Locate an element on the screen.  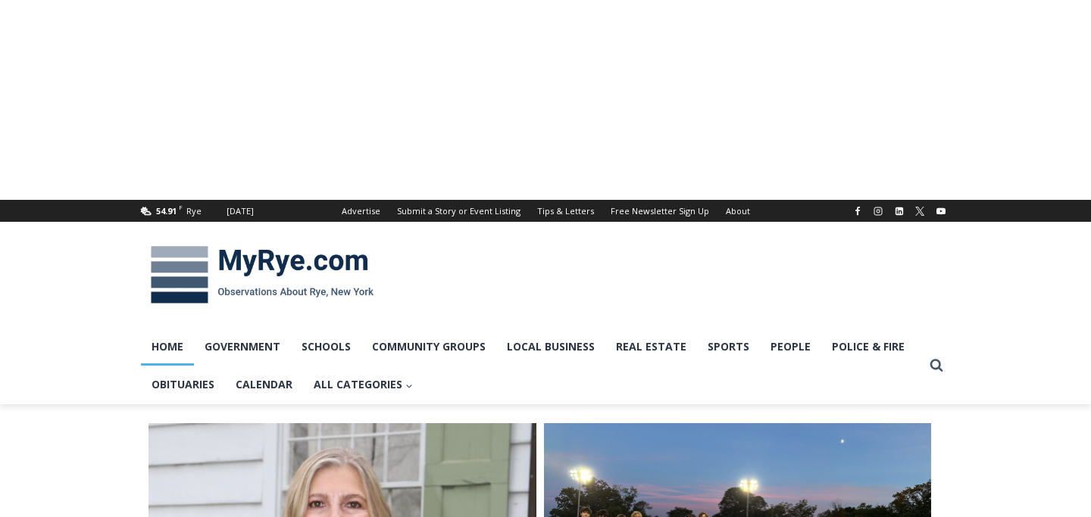
span: F is located at coordinates (180, 207).